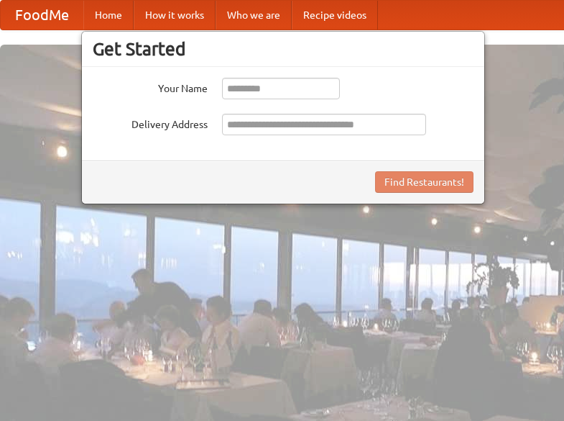 Image resolution: width=564 pixels, height=421 pixels. I want to click on a: How it works, so click(175, 15).